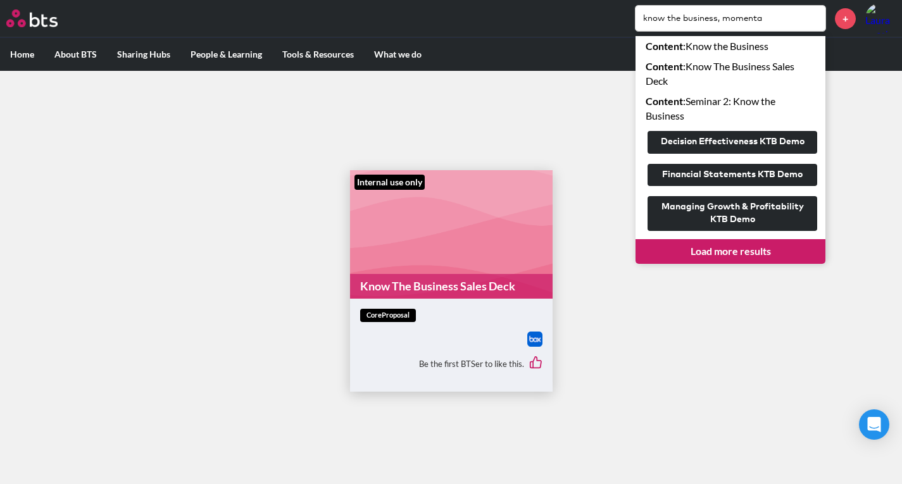  Describe the element at coordinates (731, 46) in the screenshot. I see `a: Content:Know the Business` at that location.